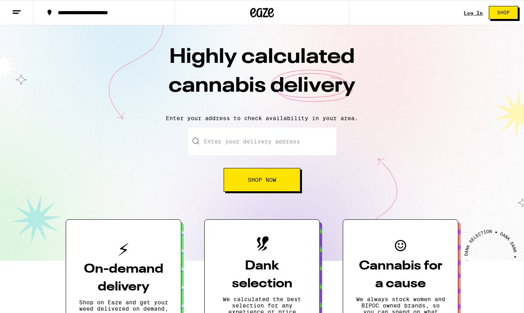 The image size is (524, 313). What do you see at coordinates (503, 13) in the screenshot?
I see `button: Shop` at bounding box center [503, 13].